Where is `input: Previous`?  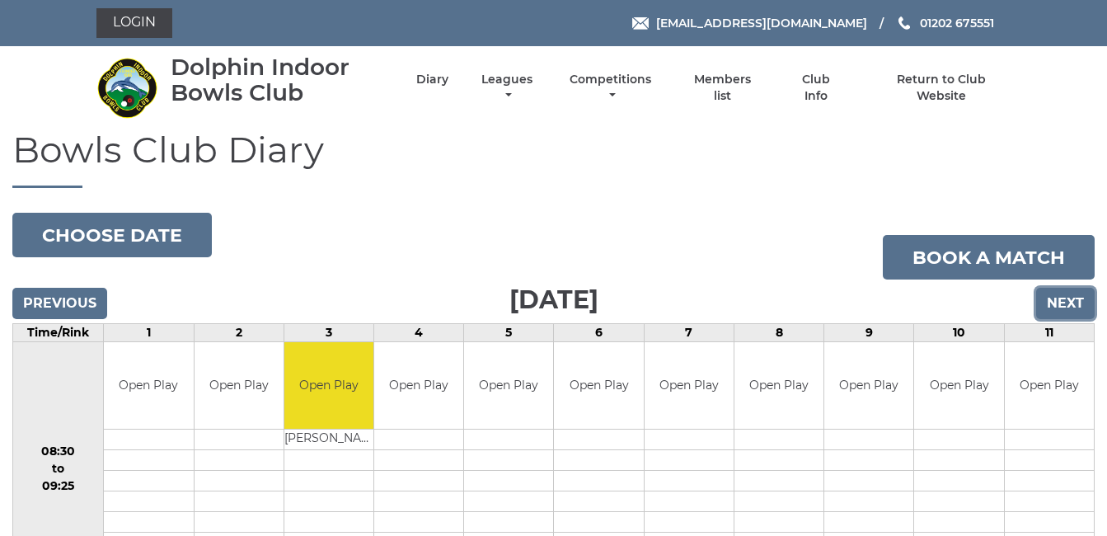 input: Previous is located at coordinates (59, 303).